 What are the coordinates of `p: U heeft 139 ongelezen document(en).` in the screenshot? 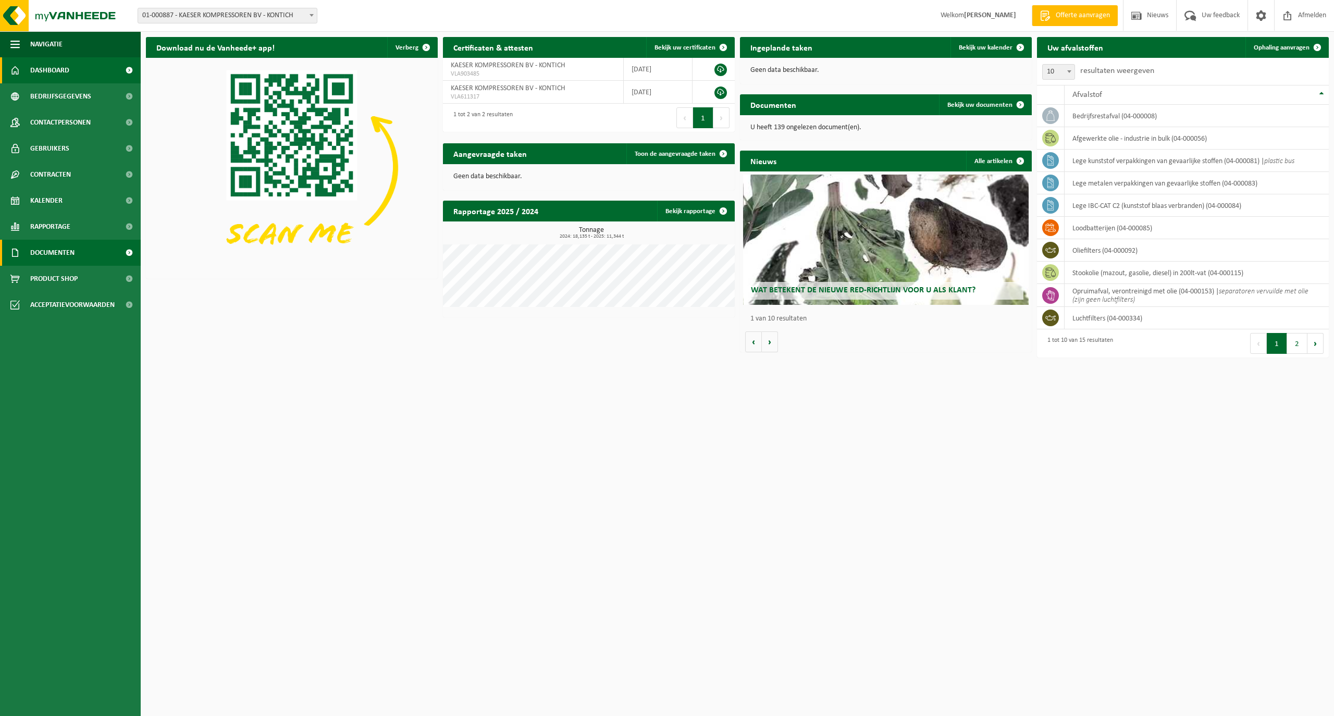 It's located at (886, 128).